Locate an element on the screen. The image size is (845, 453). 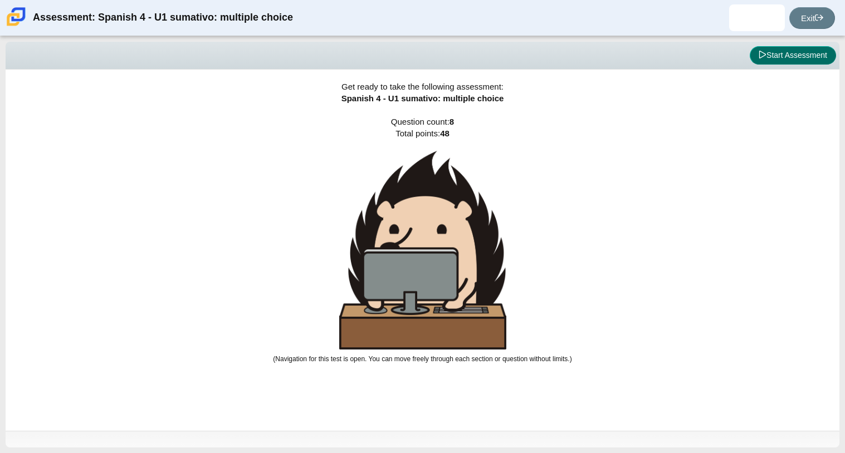
span: Question count: Total points: is located at coordinates (422, 240).